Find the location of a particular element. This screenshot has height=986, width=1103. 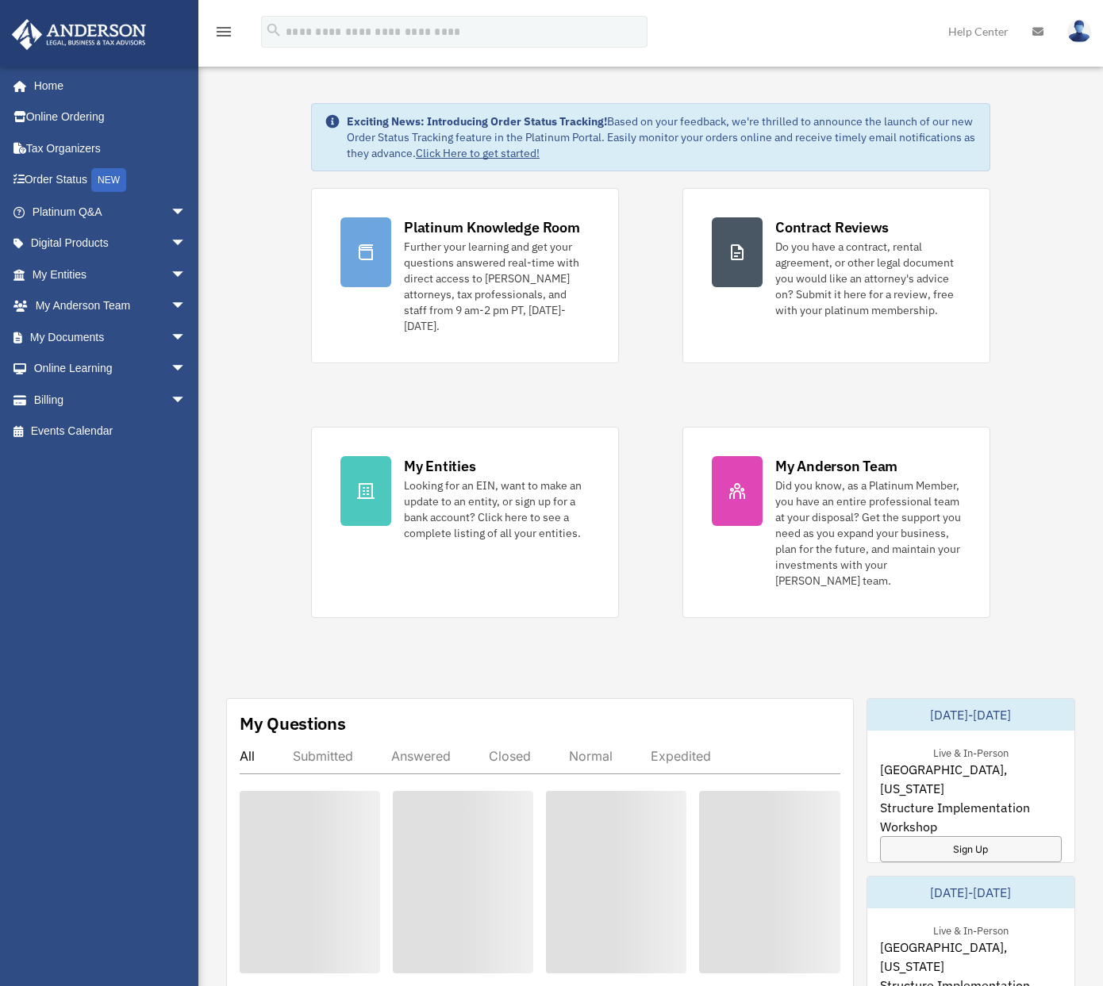

div: Do you have a contract, rental agreement, or other legal document you would like an attorney's ad... is located at coordinates (868, 278).